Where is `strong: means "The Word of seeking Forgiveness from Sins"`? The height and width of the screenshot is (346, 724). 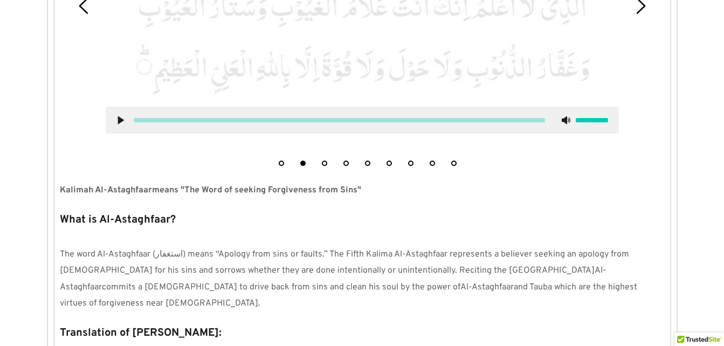
strong: means "The Word of seeking Forgiveness from Sins" is located at coordinates (256, 190).